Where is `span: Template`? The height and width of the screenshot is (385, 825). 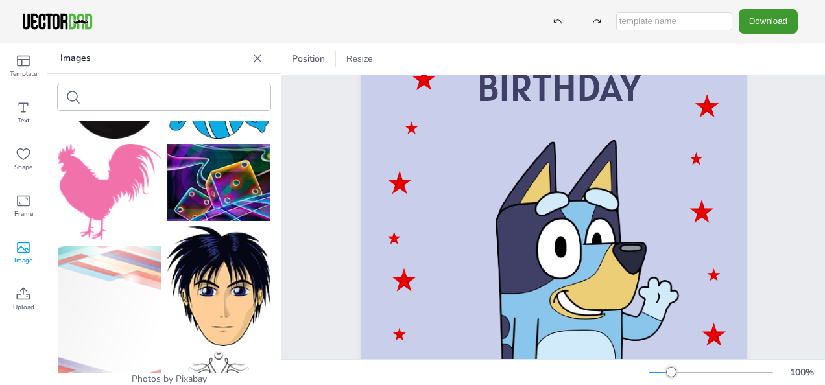
span: Template is located at coordinates (23, 74).